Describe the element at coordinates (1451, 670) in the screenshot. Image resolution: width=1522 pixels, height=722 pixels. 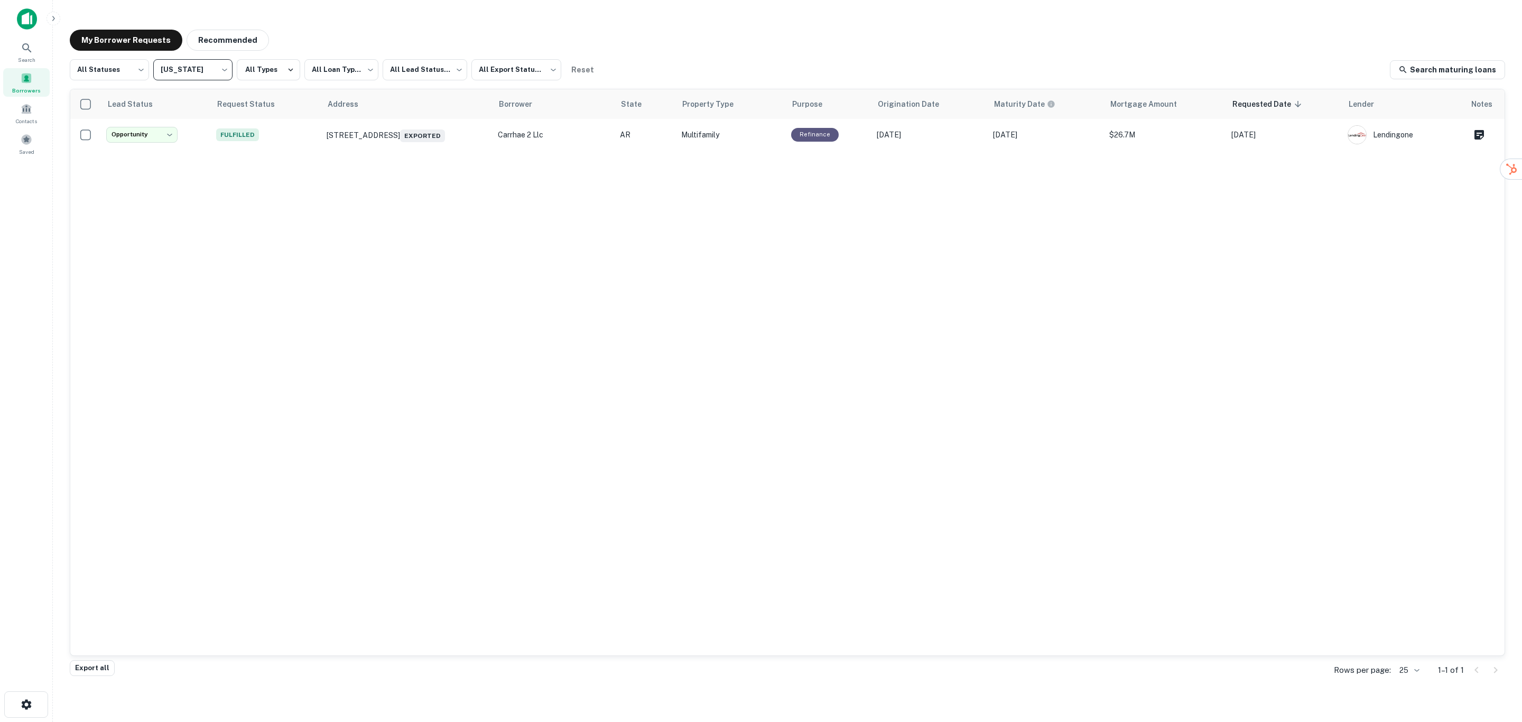
I see `p: 1–1 of 1` at that location.